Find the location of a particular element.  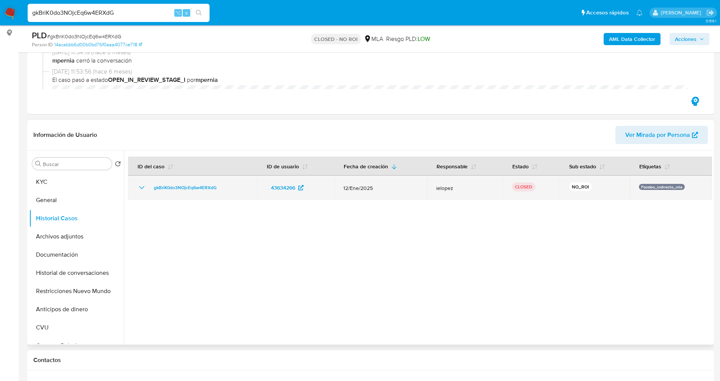

b: AML Data Collector is located at coordinates (632, 39).